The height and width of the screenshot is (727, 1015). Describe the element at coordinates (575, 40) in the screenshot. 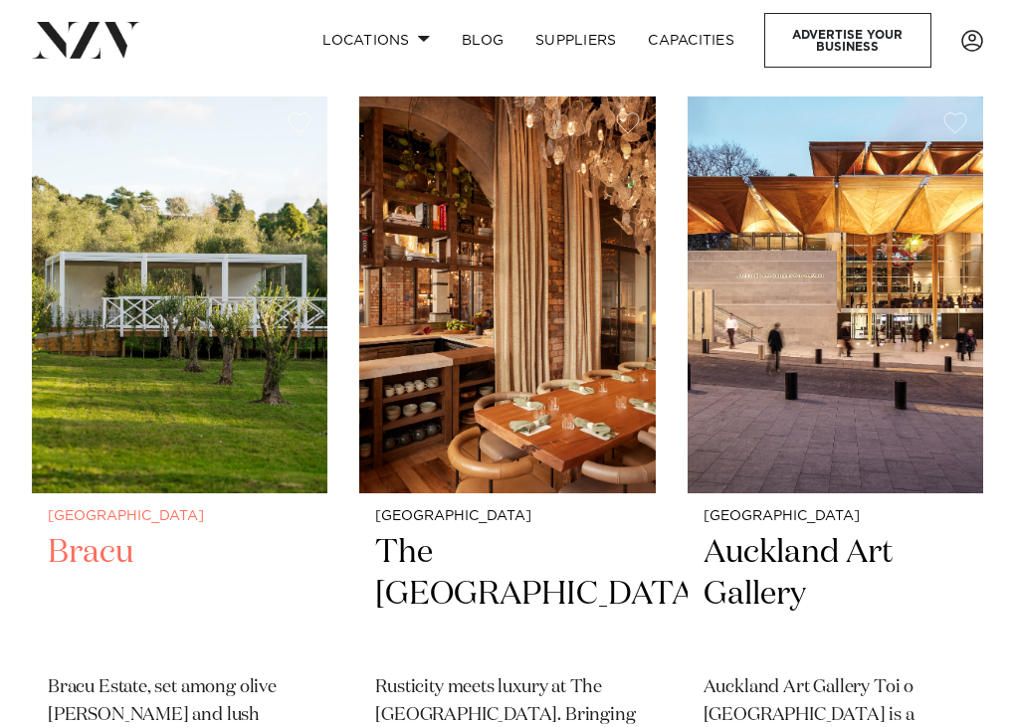

I see `a: SUPPLIERS` at that location.